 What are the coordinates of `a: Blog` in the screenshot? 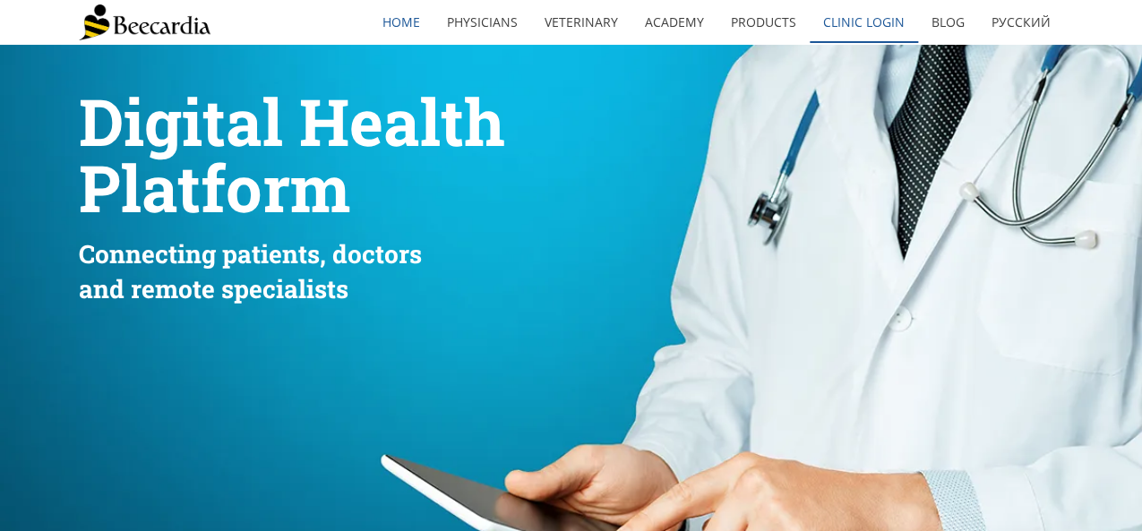 It's located at (948, 22).